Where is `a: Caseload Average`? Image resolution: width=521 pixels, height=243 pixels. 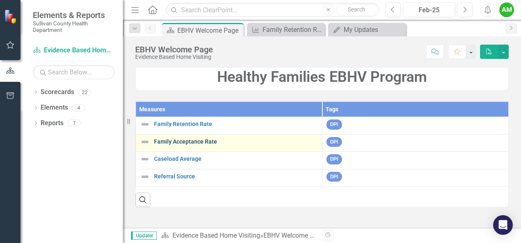 a: Caseload Average is located at coordinates (236, 159).